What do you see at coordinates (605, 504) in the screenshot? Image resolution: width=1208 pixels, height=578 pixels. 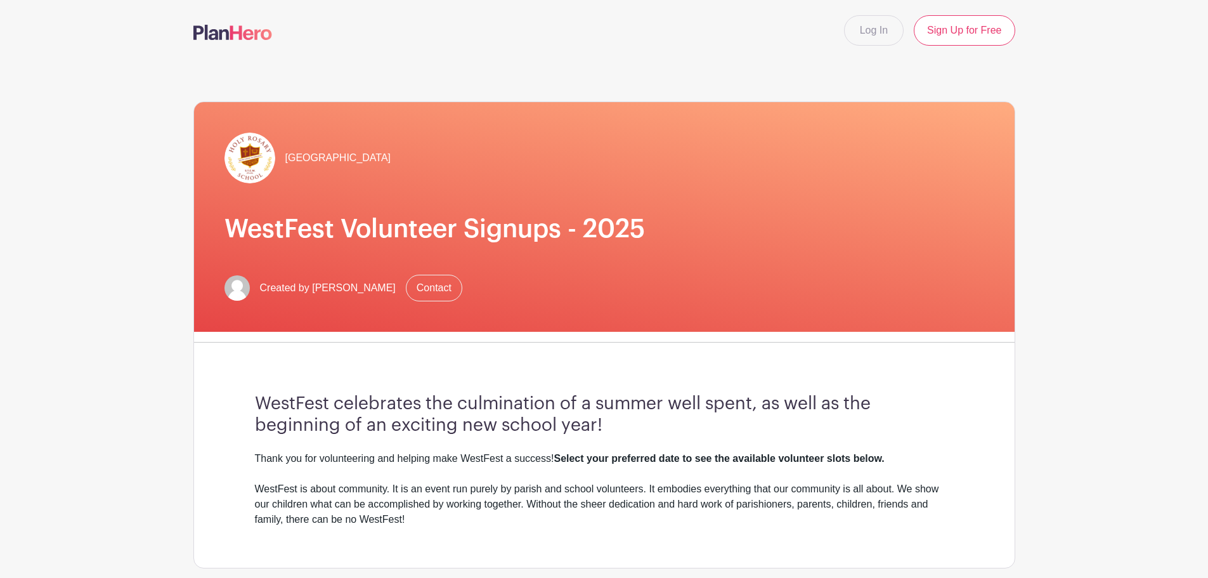 I see `div: WestFest is about community. It is an event run purely by parish and school volunteers. It embodi...` at bounding box center [605, 504].